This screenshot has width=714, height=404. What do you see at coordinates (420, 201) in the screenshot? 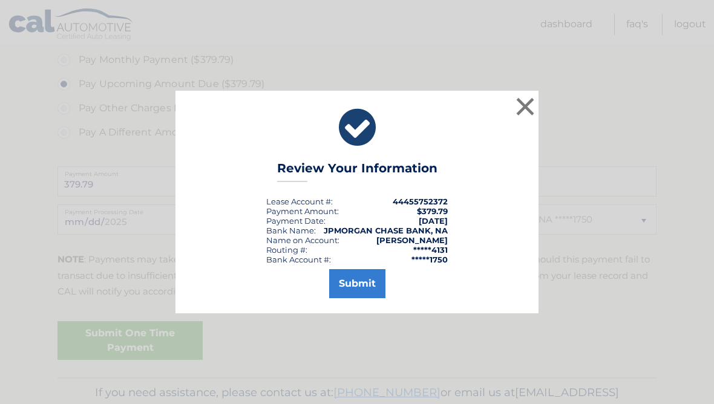
I see `strong: 44455752372` at bounding box center [420, 201].